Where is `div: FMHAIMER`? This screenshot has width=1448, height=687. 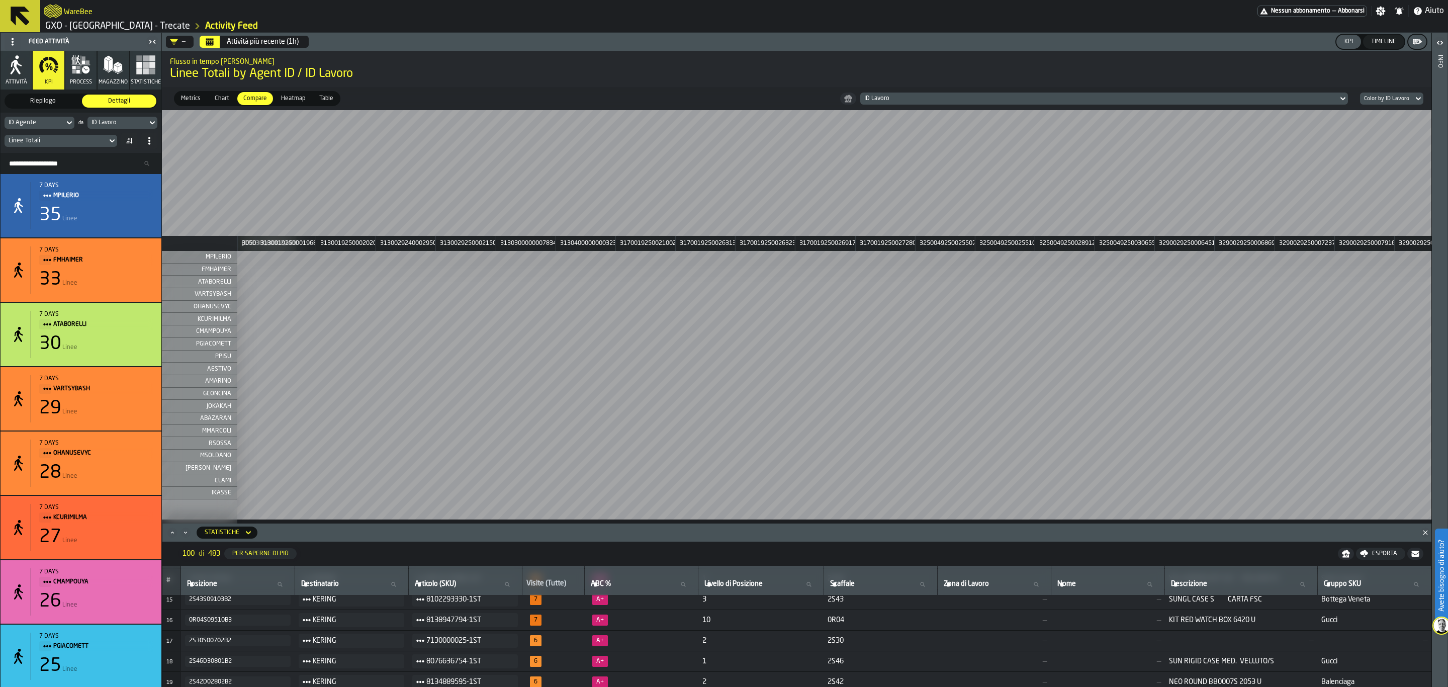 div: FMHAIMER is located at coordinates (200, 270).